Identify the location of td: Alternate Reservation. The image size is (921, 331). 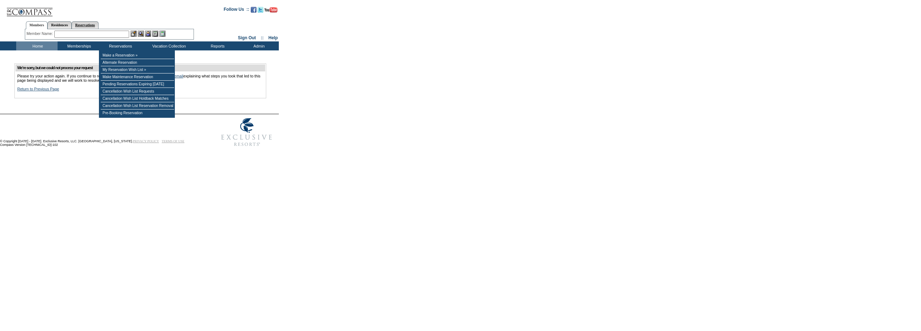
(137, 63).